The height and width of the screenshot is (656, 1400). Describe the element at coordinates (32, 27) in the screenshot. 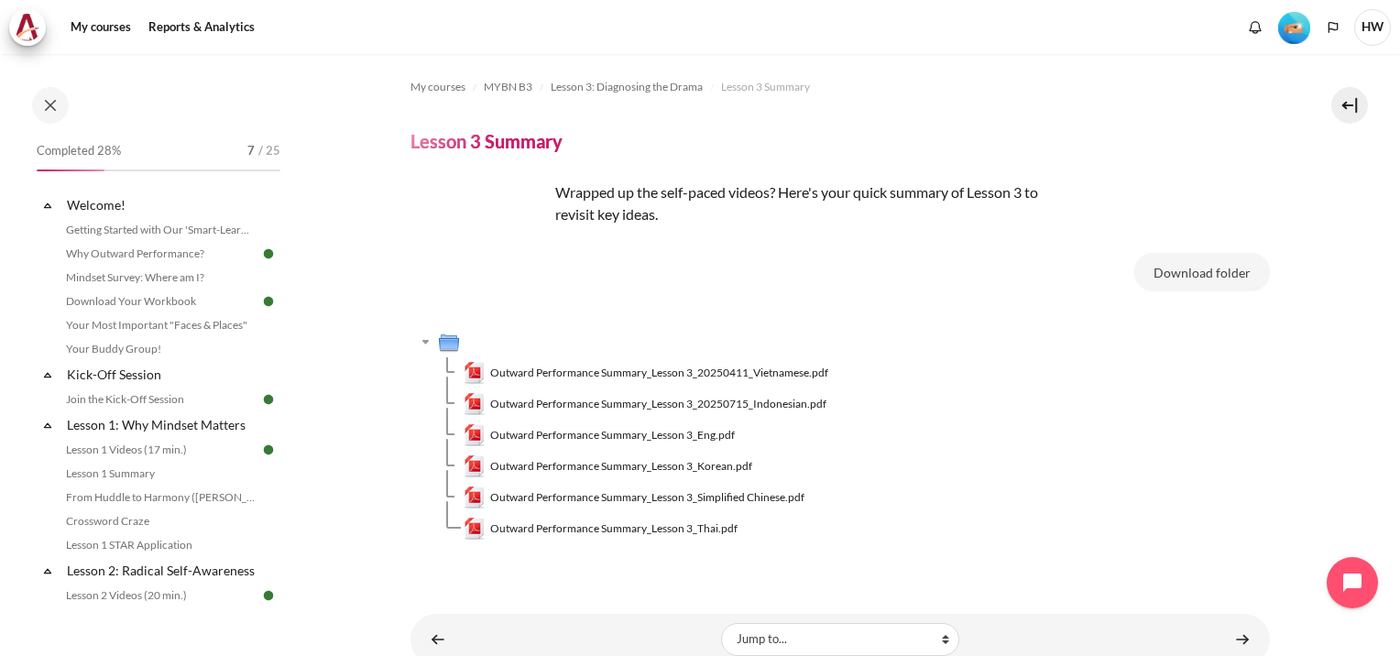

I see `a: Architeck Architeck` at that location.